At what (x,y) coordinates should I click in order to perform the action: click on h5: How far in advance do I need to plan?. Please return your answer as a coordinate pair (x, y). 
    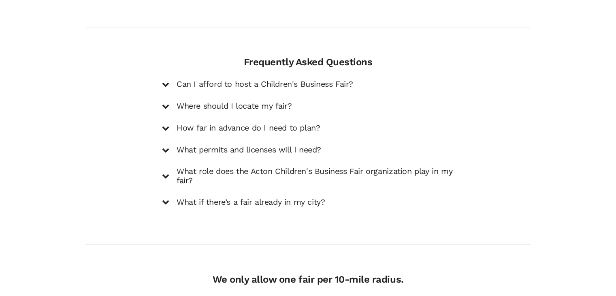
    Looking at the image, I should click on (248, 128).